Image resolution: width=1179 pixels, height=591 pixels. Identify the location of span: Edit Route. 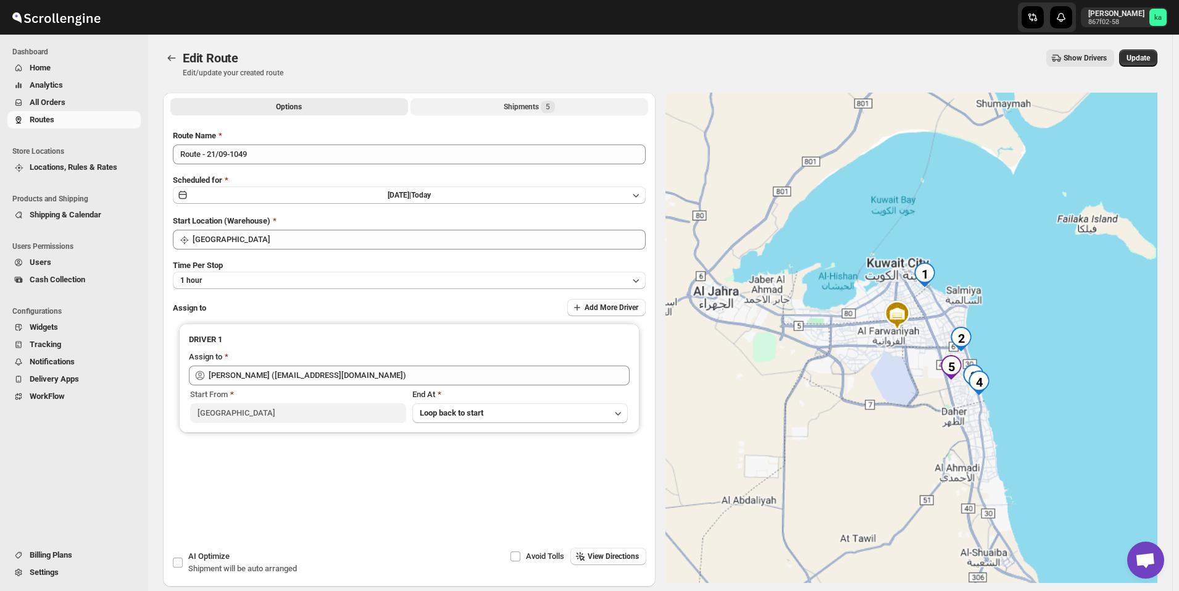
(210, 58).